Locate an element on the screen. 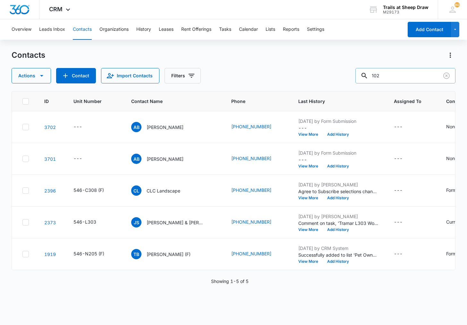  span: Assigned To is located at coordinates (408, 101).